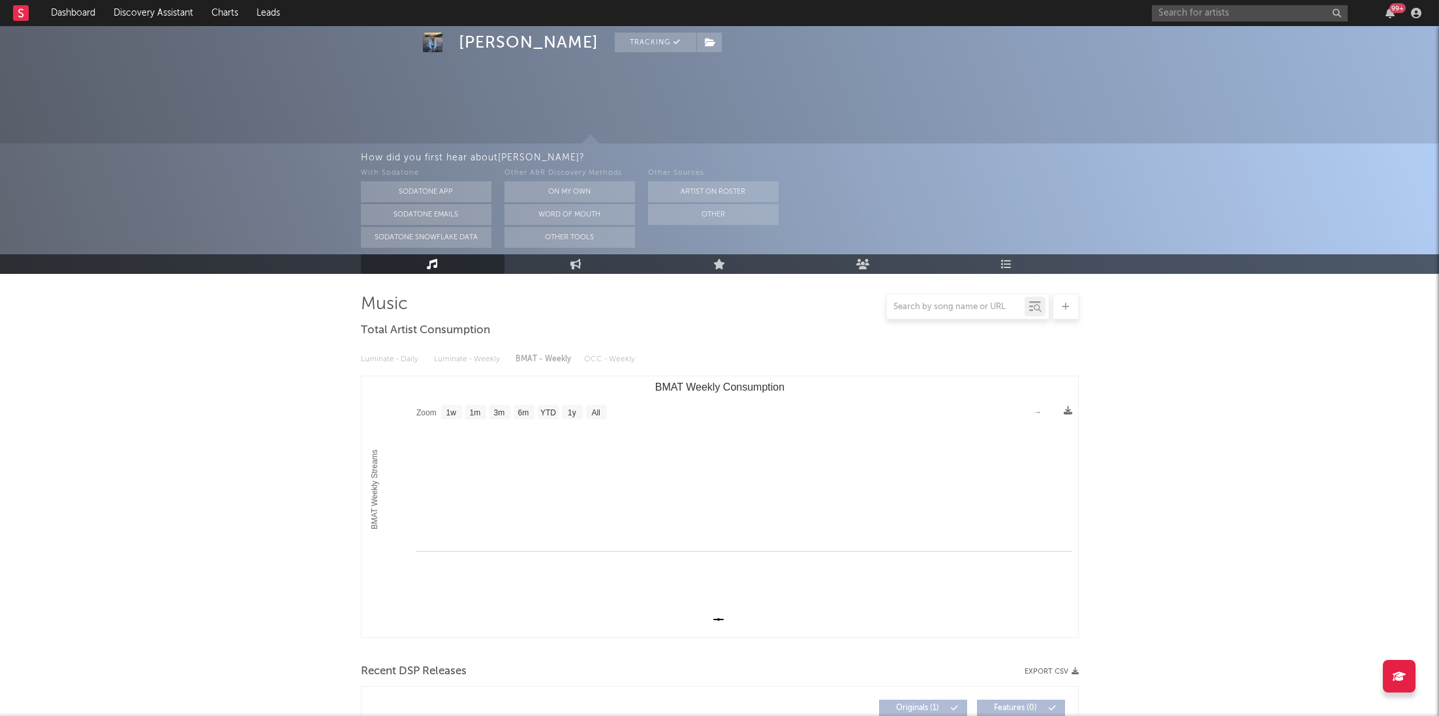  Describe the element at coordinates (713, 192) in the screenshot. I see `button: Artist on Roster` at that location.